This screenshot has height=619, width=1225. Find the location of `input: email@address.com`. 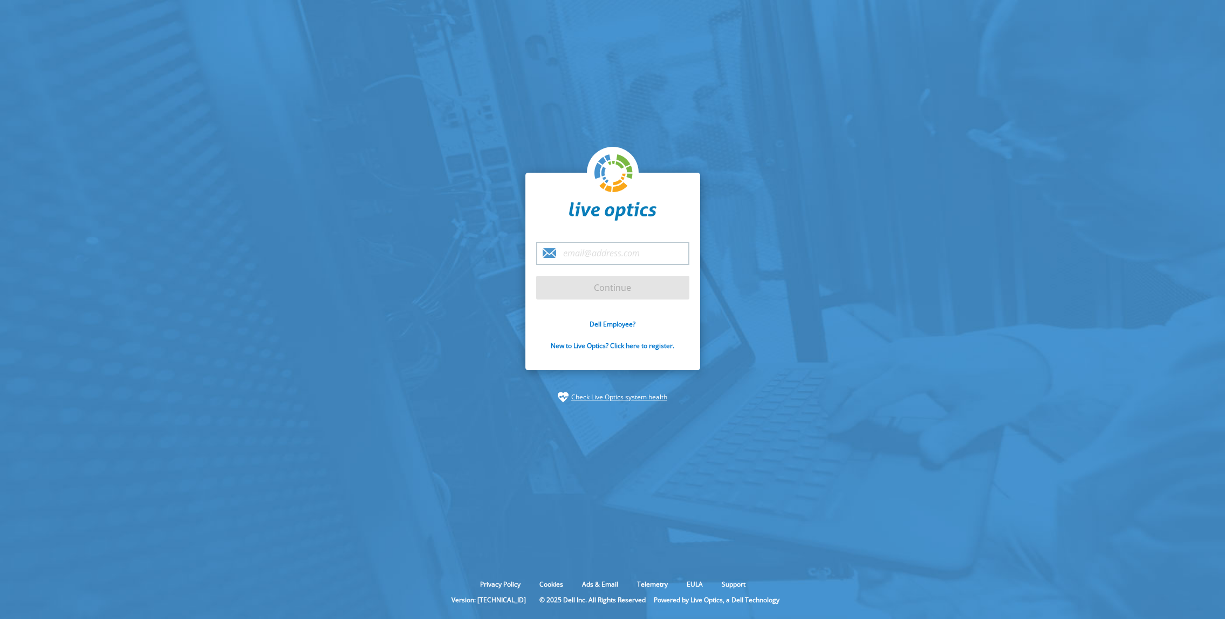

input: email@address.com is located at coordinates (613, 253).